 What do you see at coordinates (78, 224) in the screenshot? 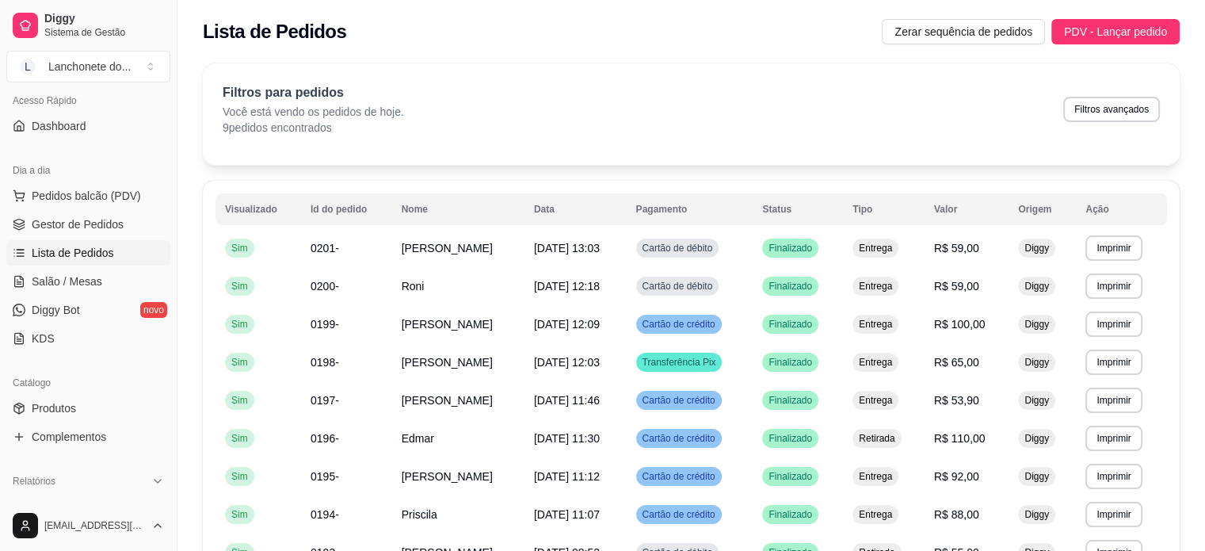
I see `span: Gestor de Pedidos` at bounding box center [78, 224].